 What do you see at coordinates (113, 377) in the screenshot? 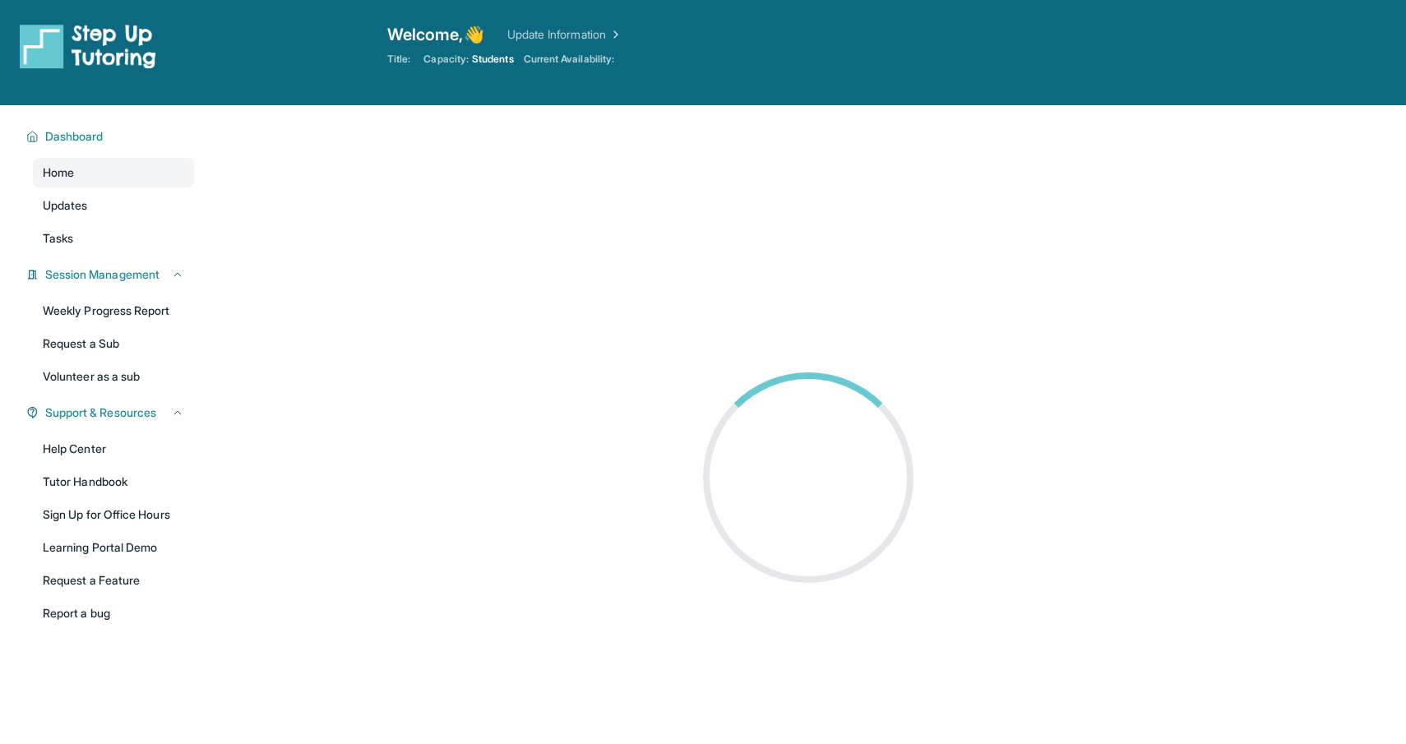
I see `a: Volunteer as a sub` at bounding box center [113, 377].